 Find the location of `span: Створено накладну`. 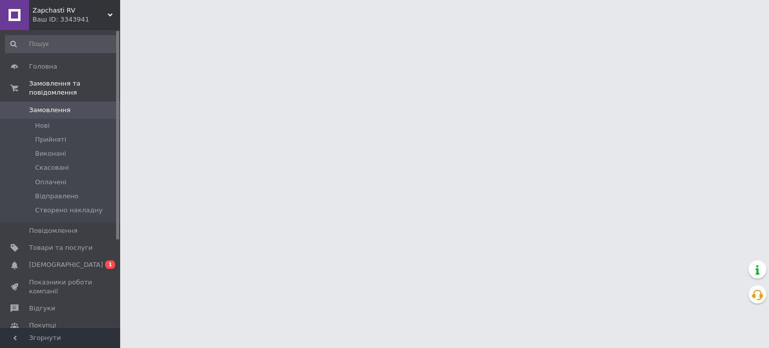

span: Створено накладну is located at coordinates (69, 210).